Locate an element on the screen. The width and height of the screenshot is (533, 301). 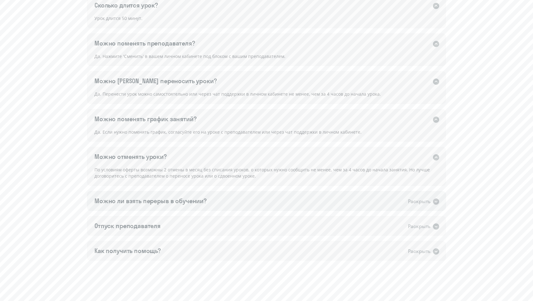
div: Можно поменять график занятий? is located at coordinates (146, 119).